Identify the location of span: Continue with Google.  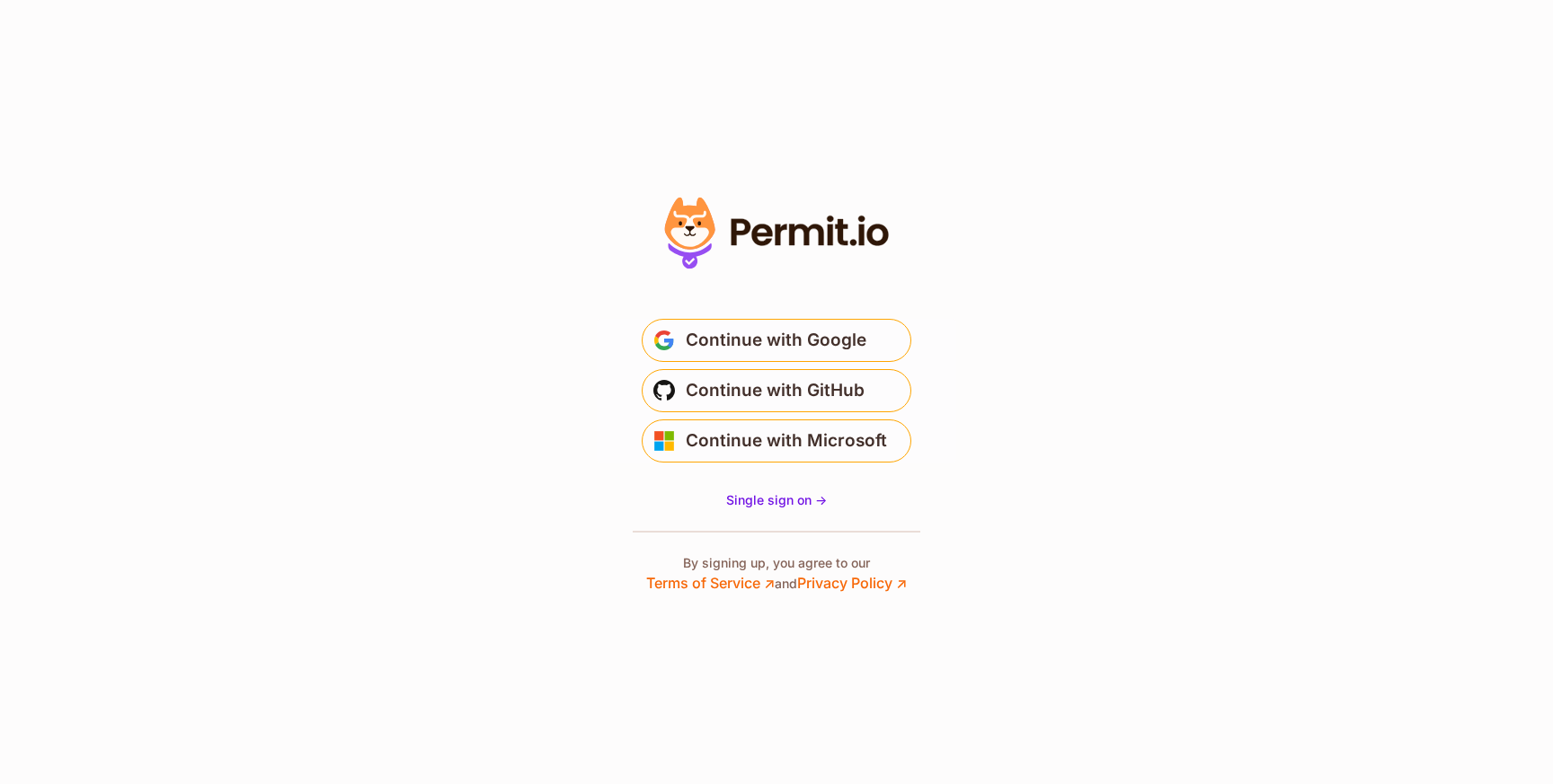
(776, 341).